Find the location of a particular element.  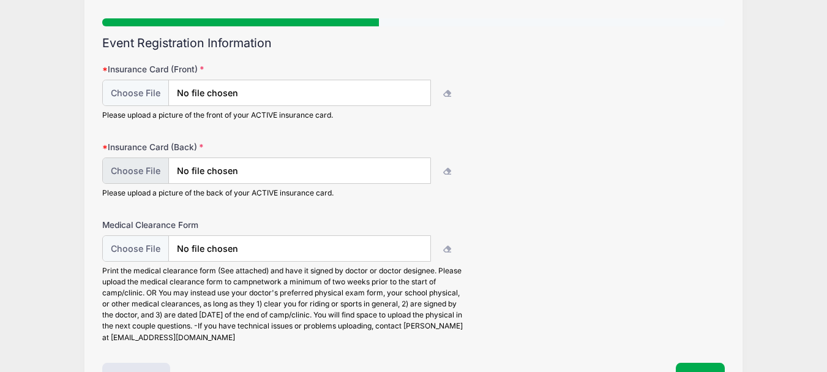

h2: Event Registration Information is located at coordinates (413, 43).